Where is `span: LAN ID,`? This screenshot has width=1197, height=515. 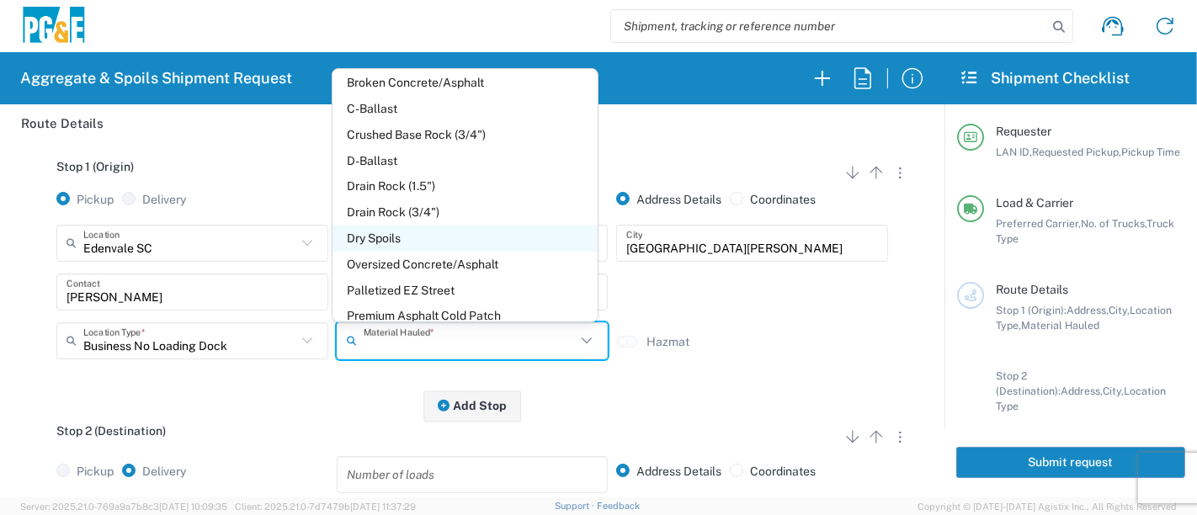 span: LAN ID, is located at coordinates (1013, 151).